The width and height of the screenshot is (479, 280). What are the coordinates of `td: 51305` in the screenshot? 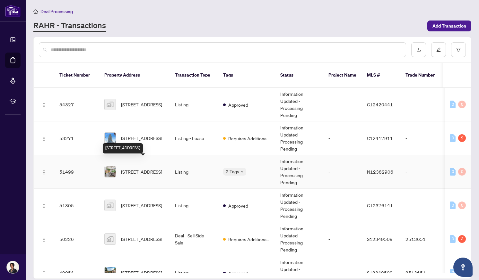 It's located at (77, 206).